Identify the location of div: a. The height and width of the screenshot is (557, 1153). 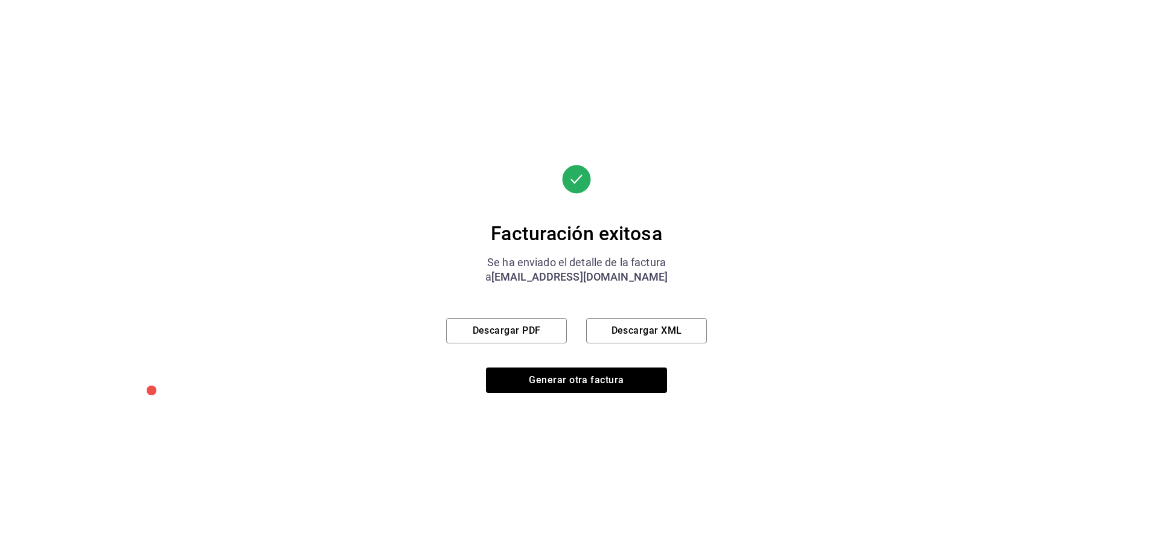
(577, 277).